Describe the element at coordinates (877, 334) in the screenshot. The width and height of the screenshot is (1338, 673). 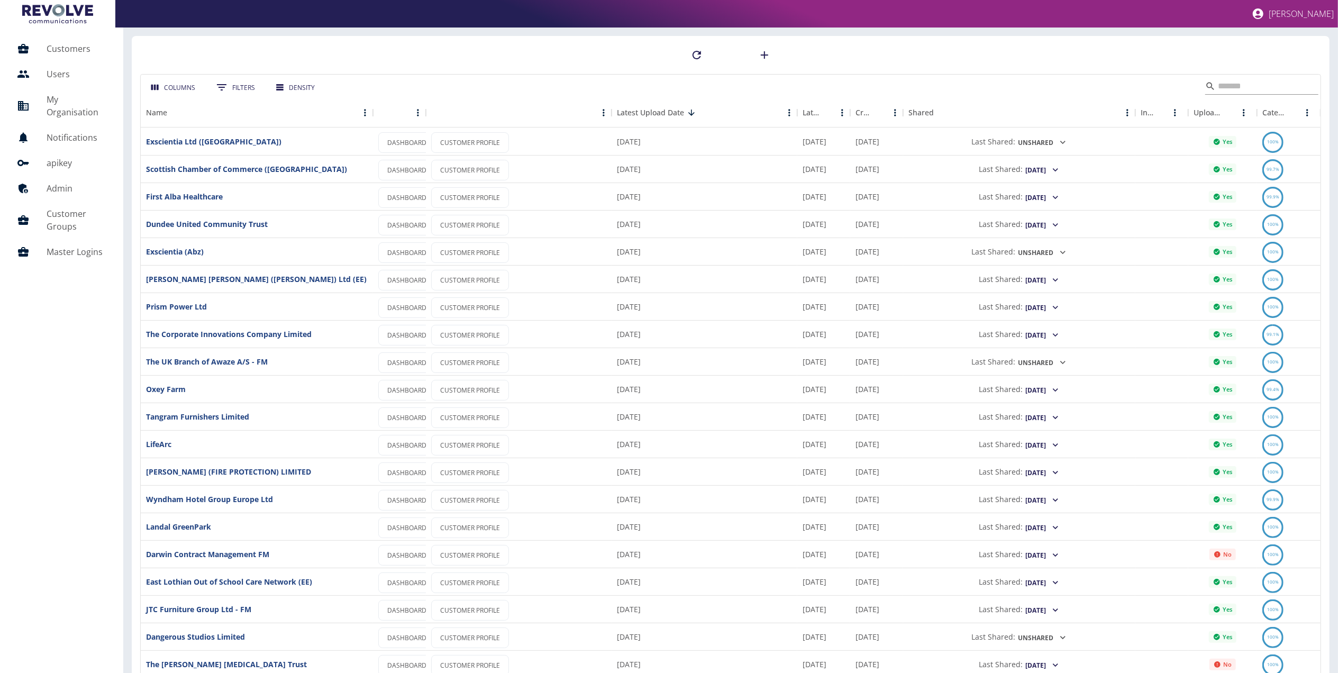
I see `div: 18 Dec 2024` at that location.